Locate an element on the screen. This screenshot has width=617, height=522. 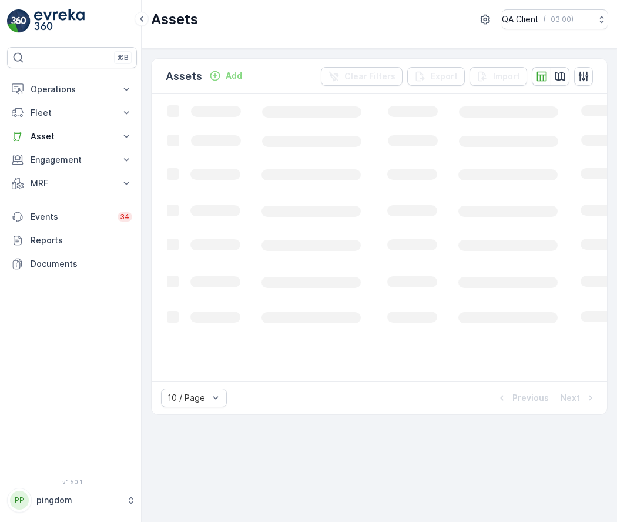
a: Reports is located at coordinates (72, 240).